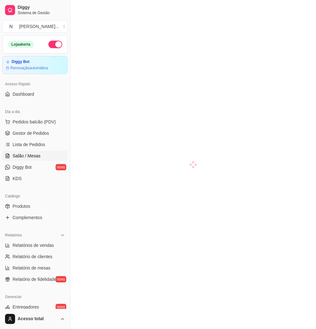 The width and height of the screenshot is (316, 329). What do you see at coordinates (37, 319) in the screenshot?
I see `span: Acesso total` at bounding box center [37, 319].